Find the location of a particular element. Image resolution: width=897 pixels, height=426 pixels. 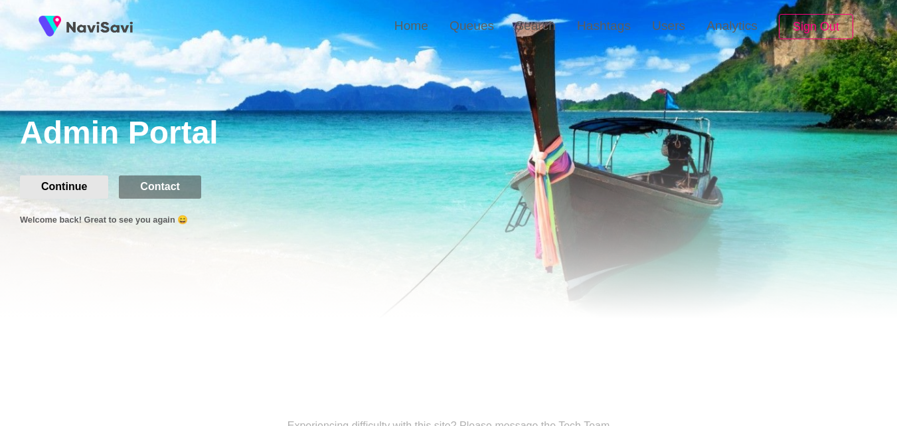

button: Contact is located at coordinates (160, 187).